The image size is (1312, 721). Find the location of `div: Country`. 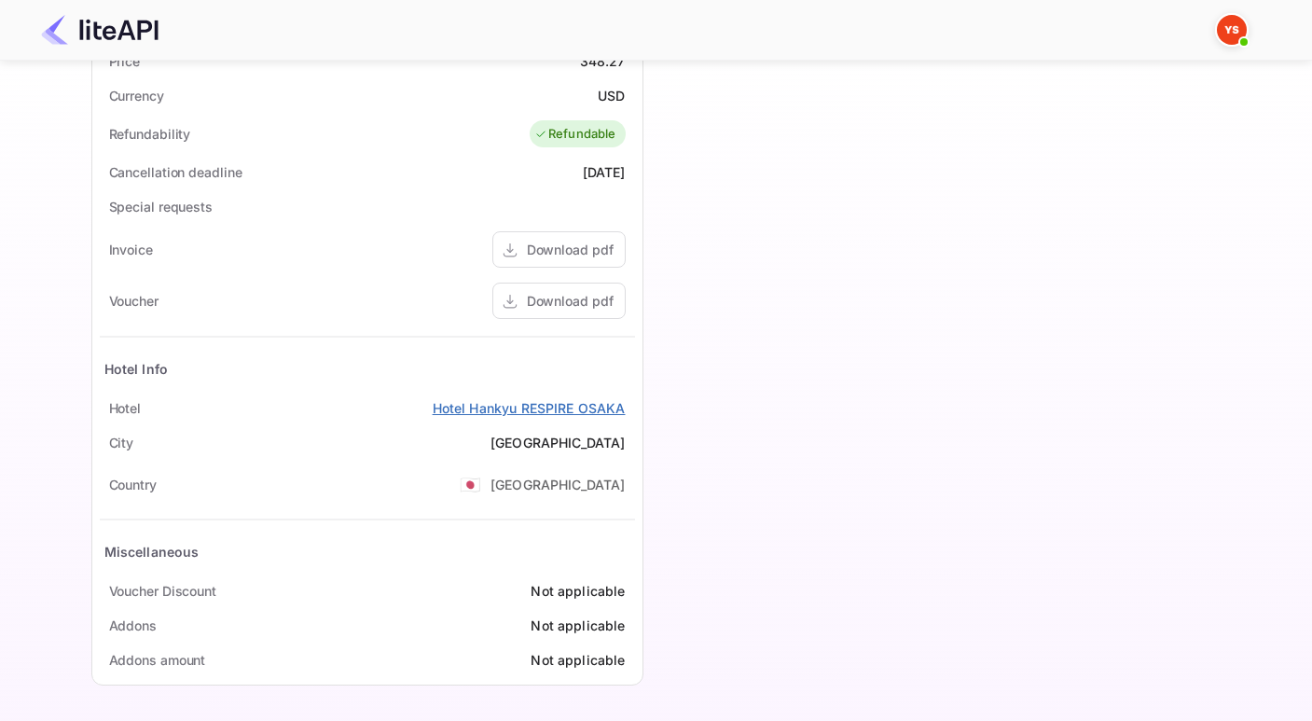

div: Country is located at coordinates (132, 484).